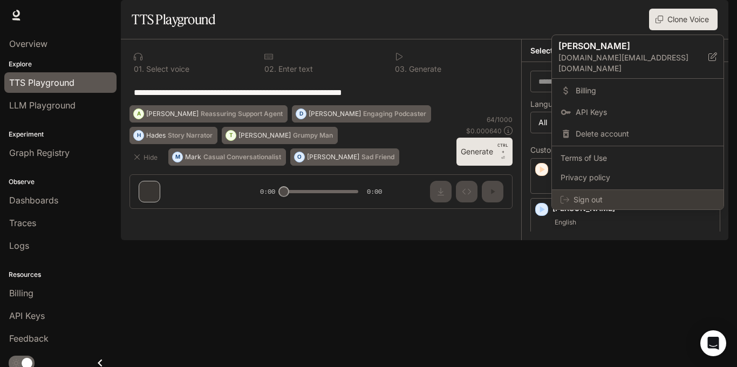 The height and width of the screenshot is (367, 737). What do you see at coordinates (638, 178) in the screenshot?
I see `a: Privacy policy` at bounding box center [638, 178].